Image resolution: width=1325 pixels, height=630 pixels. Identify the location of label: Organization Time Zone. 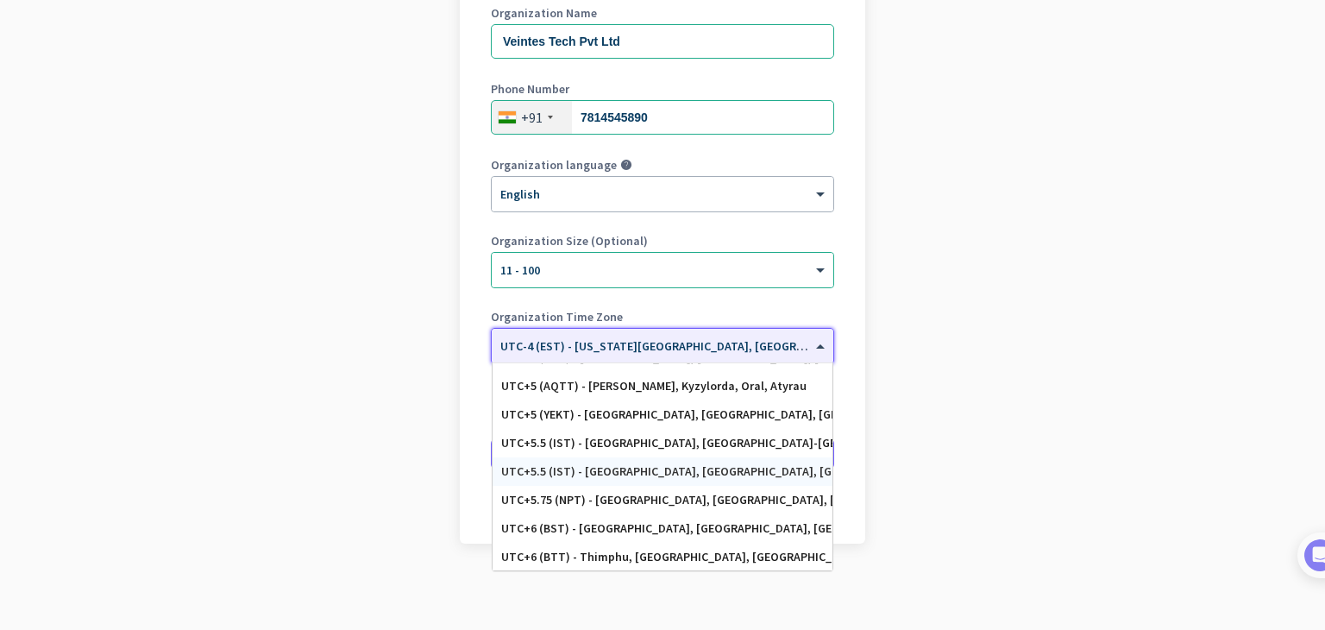
(663, 317).